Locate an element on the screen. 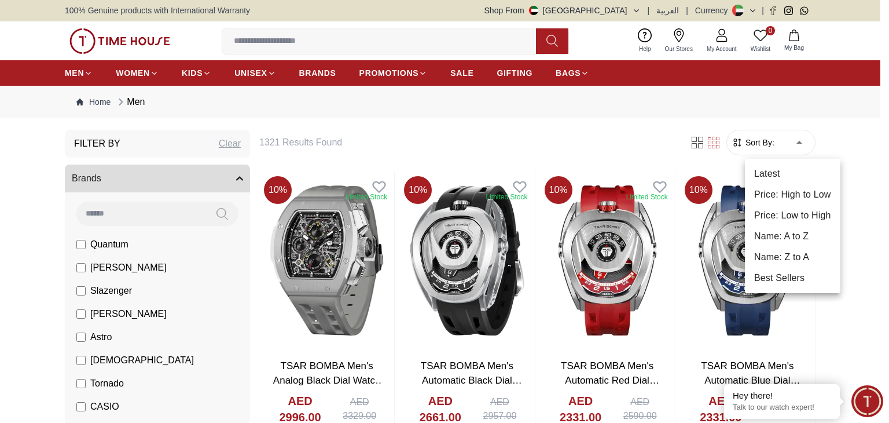 The image size is (889, 423). li: Price: High to Low is located at coordinates (793, 195).